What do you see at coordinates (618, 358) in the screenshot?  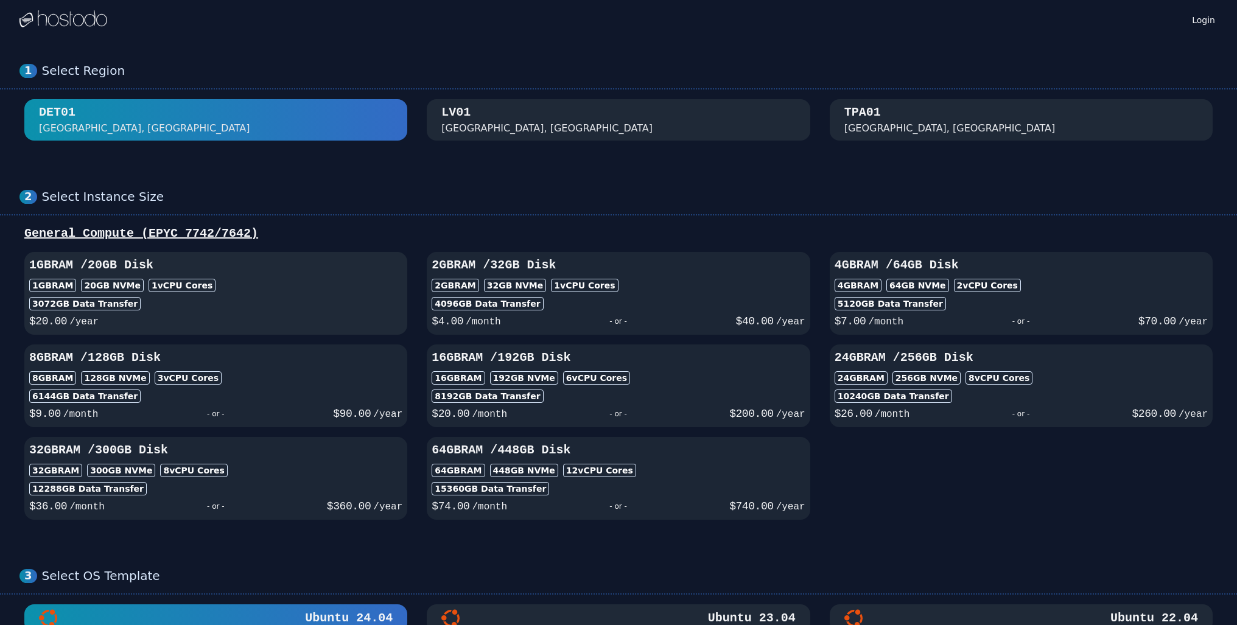 I see `h3: 16GB RAM / 192 GB Disk` at bounding box center [618, 358].